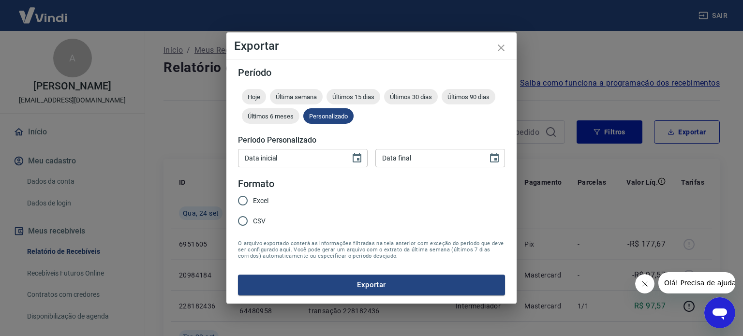  What do you see at coordinates (270, 116) in the screenshot?
I see `span: Últimos 6 meses` at bounding box center [270, 116].